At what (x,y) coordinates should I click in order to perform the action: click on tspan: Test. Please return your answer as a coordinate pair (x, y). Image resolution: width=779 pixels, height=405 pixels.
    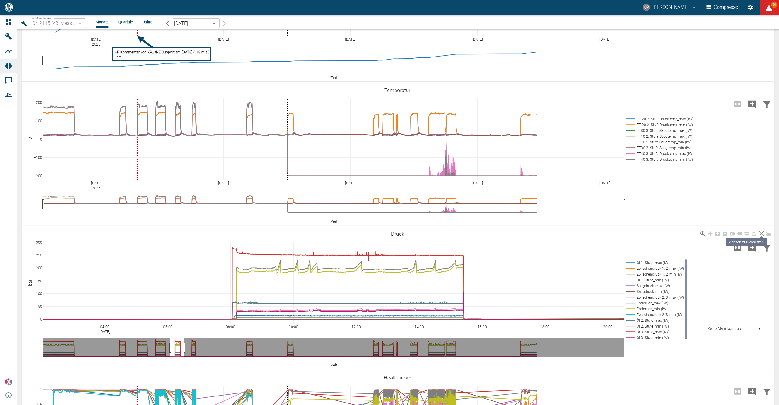
    Looking at the image, I should click on (118, 57).